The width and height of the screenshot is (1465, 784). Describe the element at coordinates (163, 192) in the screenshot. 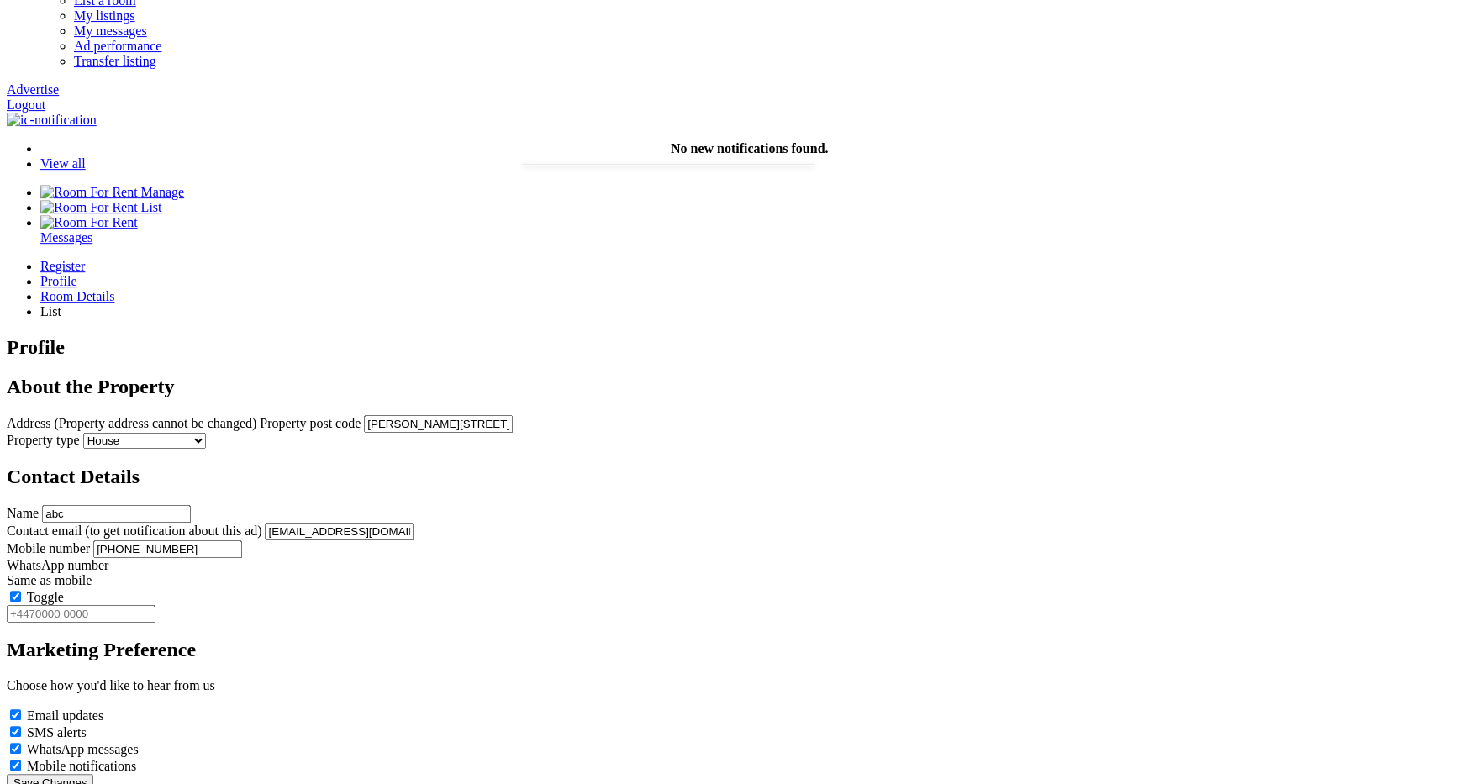

I see `span: Manage` at that location.